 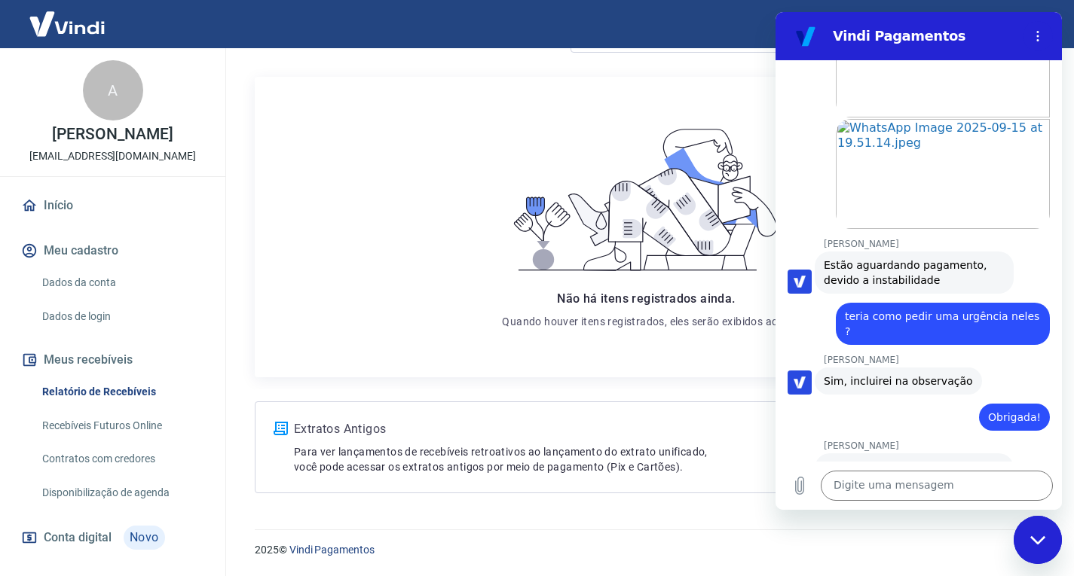 I want to click on p: Para ver lançamentos de recebíveis retroativos ao lançamento do extrato unificado, você pode aces..., so click(x=582, y=460).